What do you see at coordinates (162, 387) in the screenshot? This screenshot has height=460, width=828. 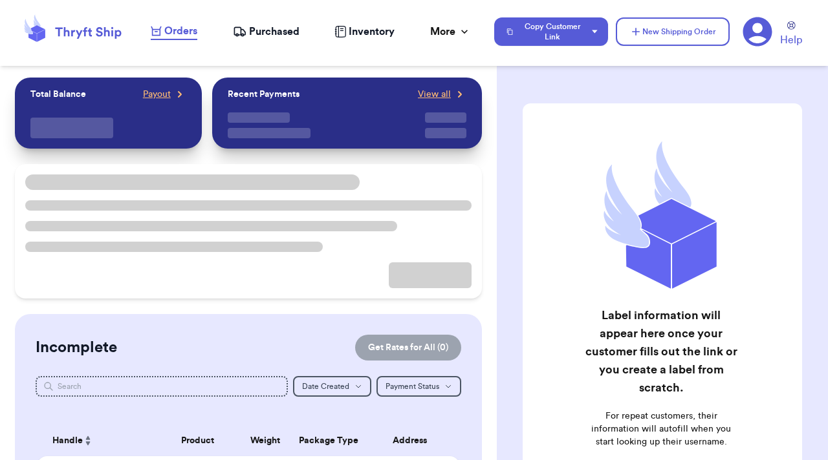 I see `input: Search` at bounding box center [162, 387].